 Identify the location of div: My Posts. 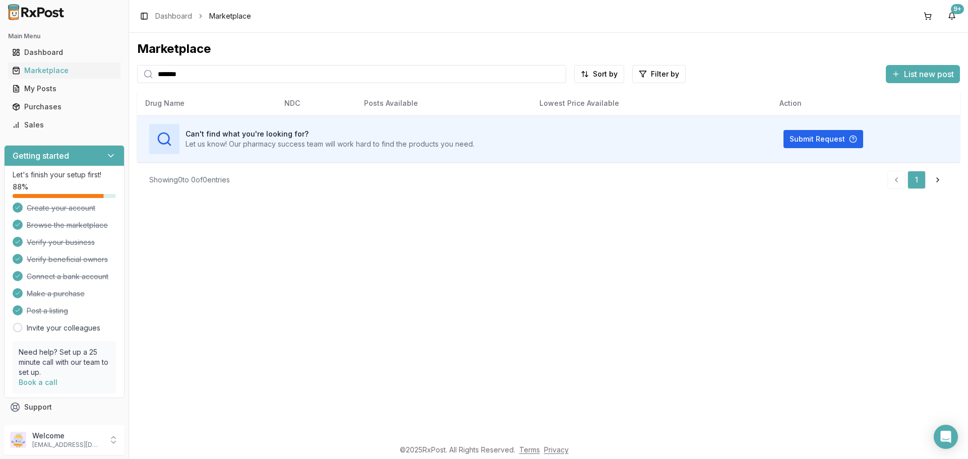
(64, 89).